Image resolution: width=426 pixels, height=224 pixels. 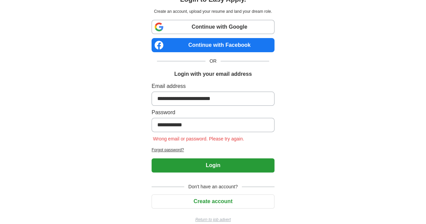 What do you see at coordinates (213, 113) in the screenshot?
I see `label: Password` at bounding box center [213, 113].